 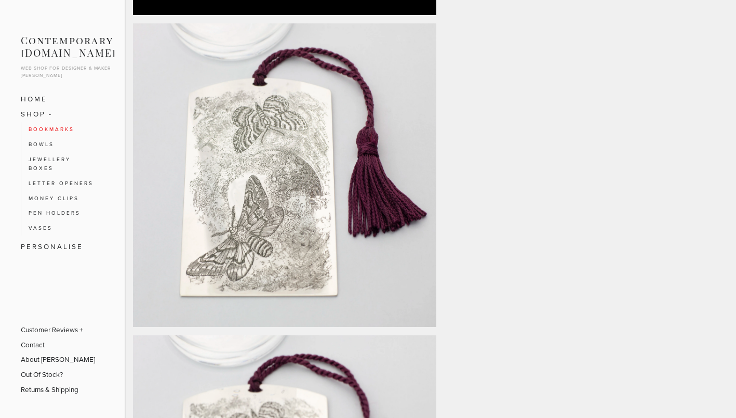 I want to click on a: Letter Openers, so click(x=63, y=183).